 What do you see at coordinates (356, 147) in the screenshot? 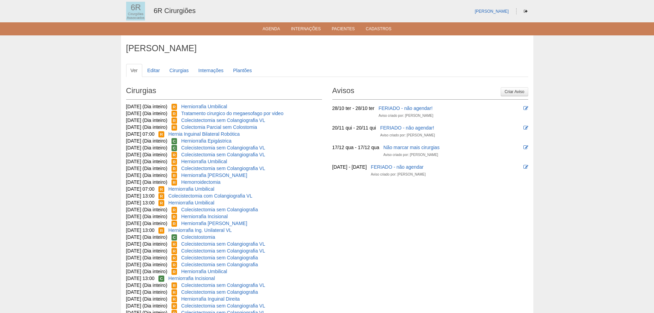
I see `div: 17/12 qua - 17/12 qua` at bounding box center [356, 147].